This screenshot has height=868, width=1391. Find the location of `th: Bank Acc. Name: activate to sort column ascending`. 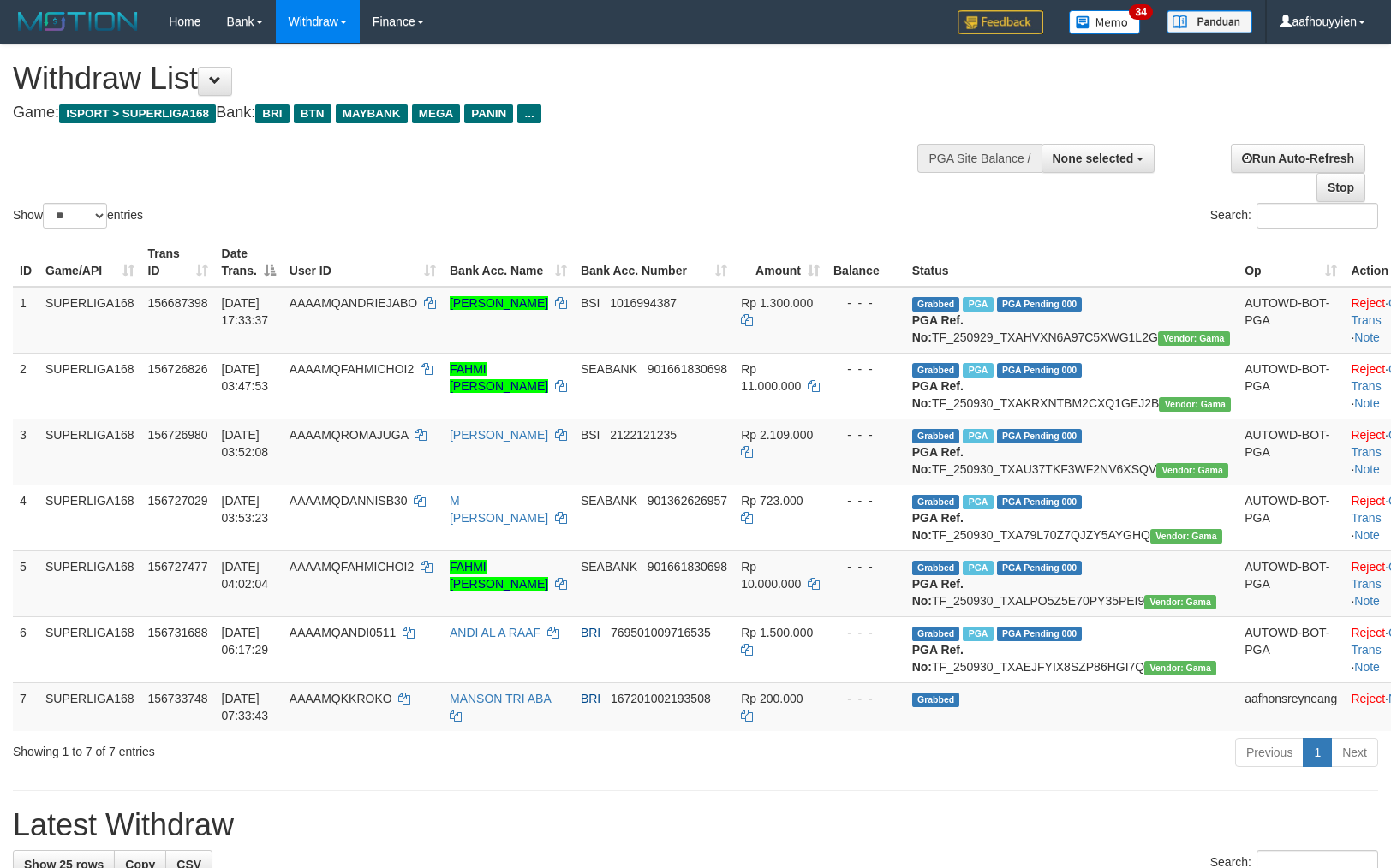

th: Bank Acc. Name: activate to sort column ascending is located at coordinates (507, 262).